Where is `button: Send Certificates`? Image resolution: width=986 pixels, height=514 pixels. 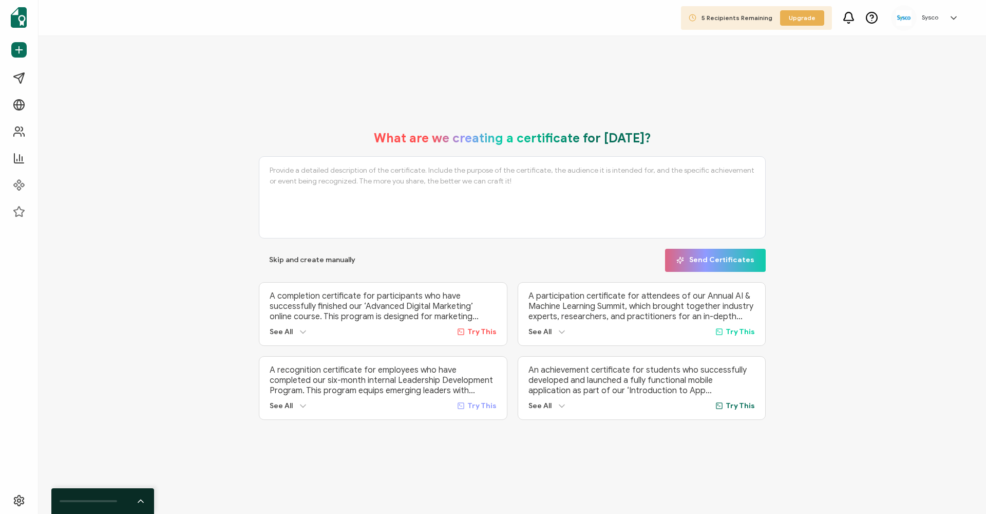
button: Send Certificates is located at coordinates (716, 260).